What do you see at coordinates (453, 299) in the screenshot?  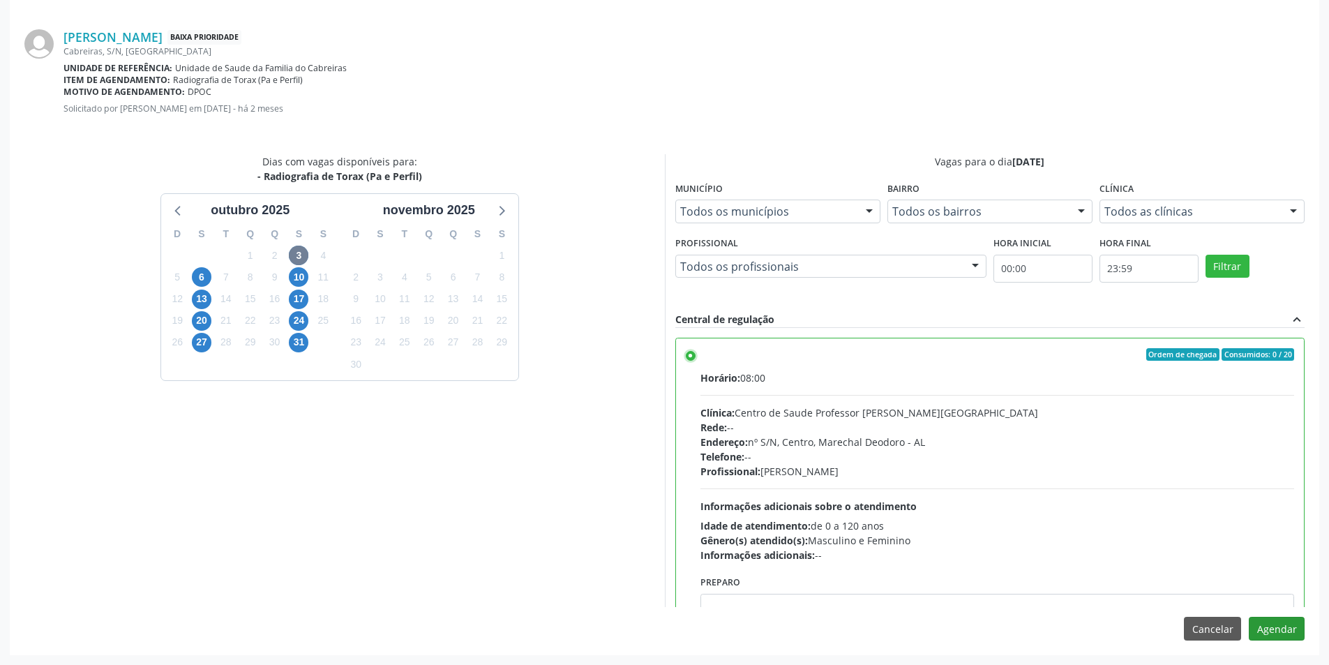 I see `span: quinta-feira, 13 de novembro de 2025` at bounding box center [453, 299].